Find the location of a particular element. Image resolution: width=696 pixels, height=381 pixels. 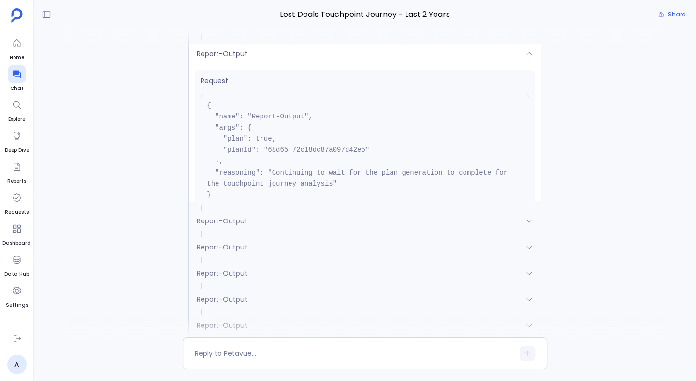

a: Dashboard is located at coordinates (16, 233).